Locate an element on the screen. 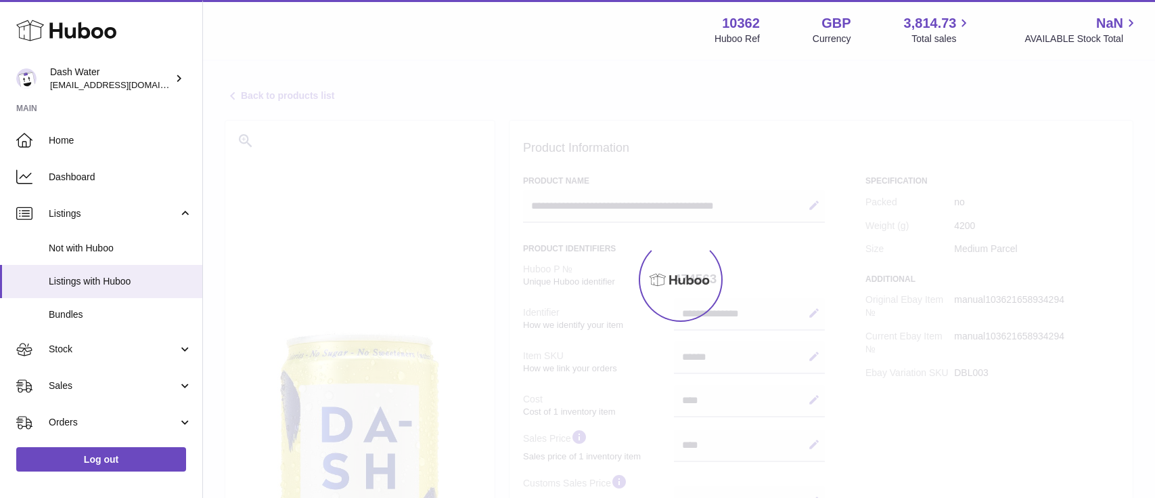 The image size is (1155, 498). span: Home is located at coordinates (120, 140).